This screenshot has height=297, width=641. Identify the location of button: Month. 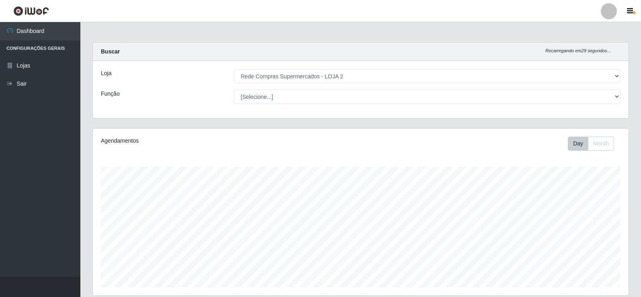
(601, 143).